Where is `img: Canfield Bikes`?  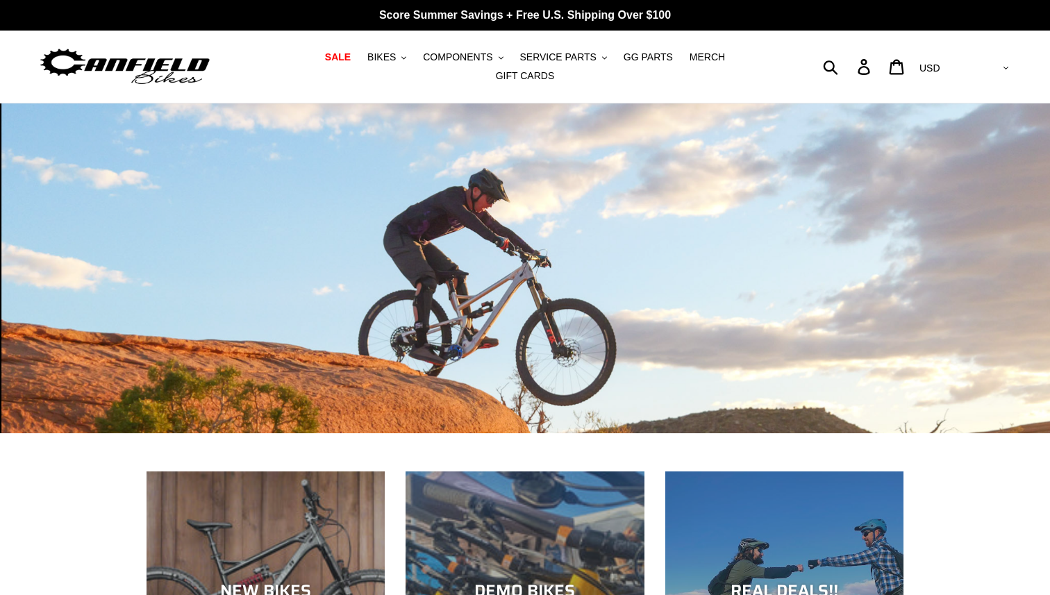 img: Canfield Bikes is located at coordinates (125, 67).